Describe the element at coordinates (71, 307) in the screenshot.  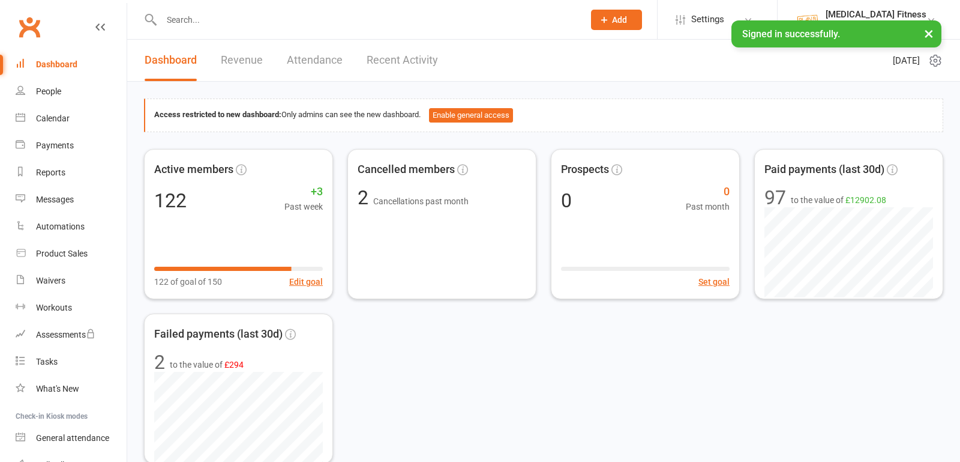
I see `a: Workouts` at that location.